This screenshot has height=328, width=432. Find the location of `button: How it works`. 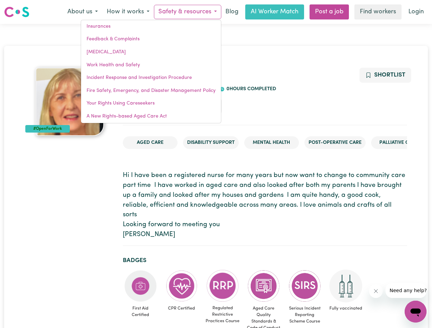

button: How it works is located at coordinates (128, 12).